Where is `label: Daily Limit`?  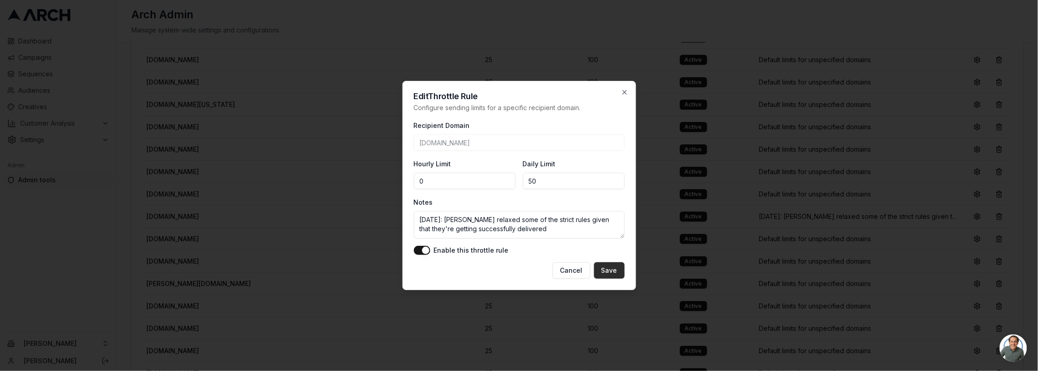
label: Daily Limit is located at coordinates (540, 163).